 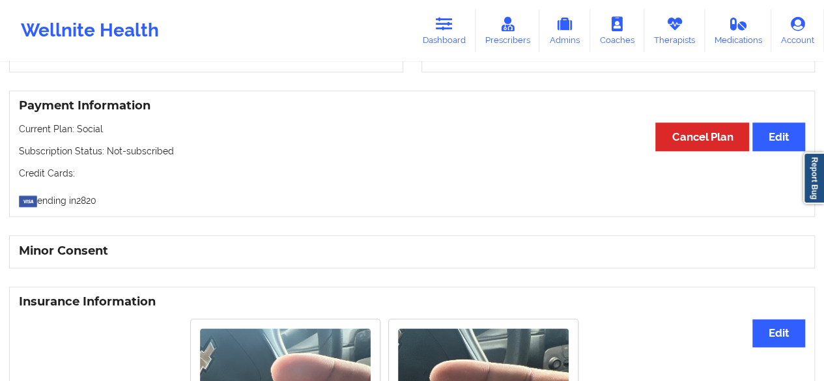 I want to click on h3: Insurance Information, so click(x=411, y=301).